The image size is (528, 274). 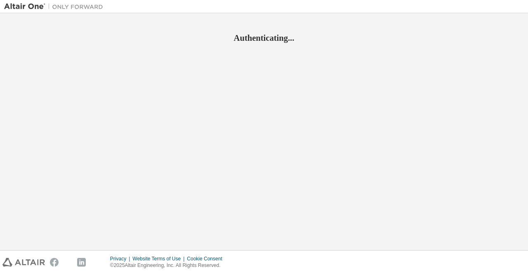 I want to click on div: Privacy, so click(x=121, y=259).